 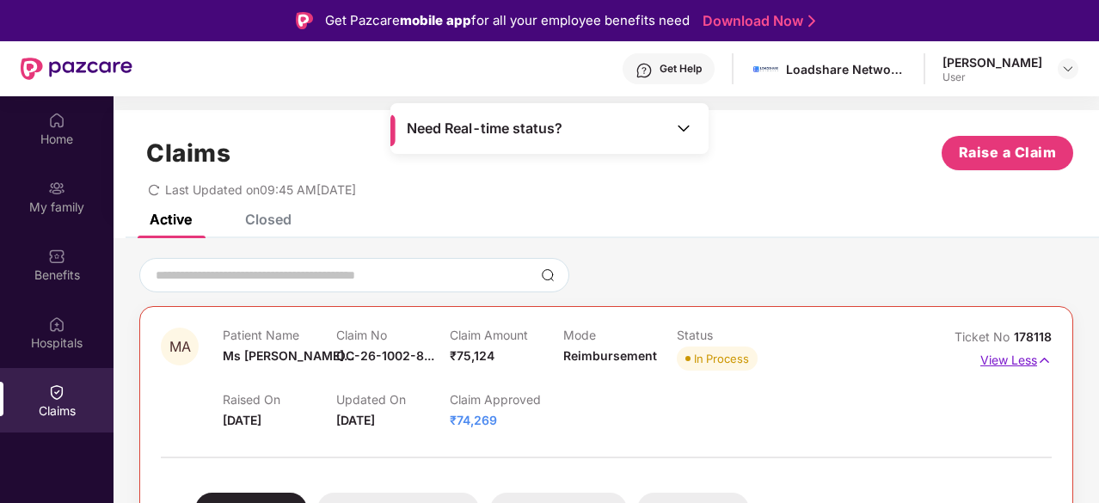 I want to click on img: svg+xml;base64,PHN2ZyBpZD0iSG9tZSIgeG1sbnM9Imh0dHA6Ly93d3cudzMub3JnLzIwMDAvc3ZnIiB3aWR0aD0iMjAiIG..., so click(x=57, y=120).